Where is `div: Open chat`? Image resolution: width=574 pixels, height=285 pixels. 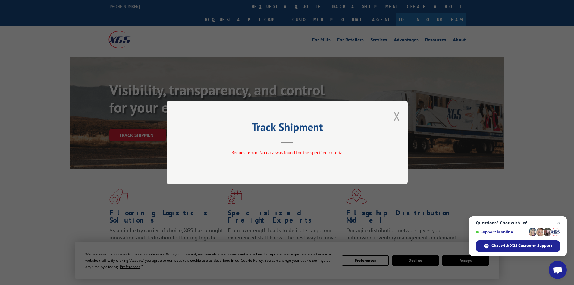 div: Open chat is located at coordinates (558, 270).